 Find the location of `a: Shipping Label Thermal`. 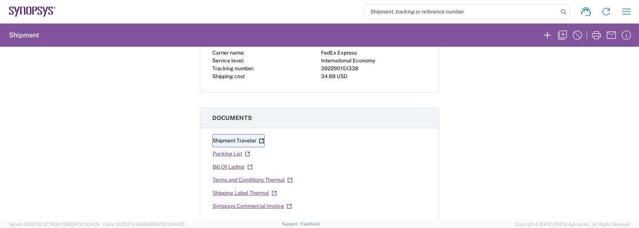

a: Shipping Label Thermal is located at coordinates (245, 193).